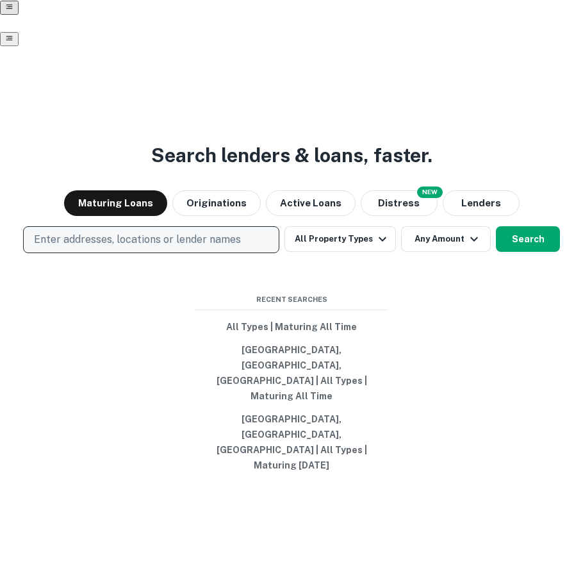 This screenshot has height=564, width=583. What do you see at coordinates (446, 239) in the screenshot?
I see `button: Any Amount` at bounding box center [446, 239].